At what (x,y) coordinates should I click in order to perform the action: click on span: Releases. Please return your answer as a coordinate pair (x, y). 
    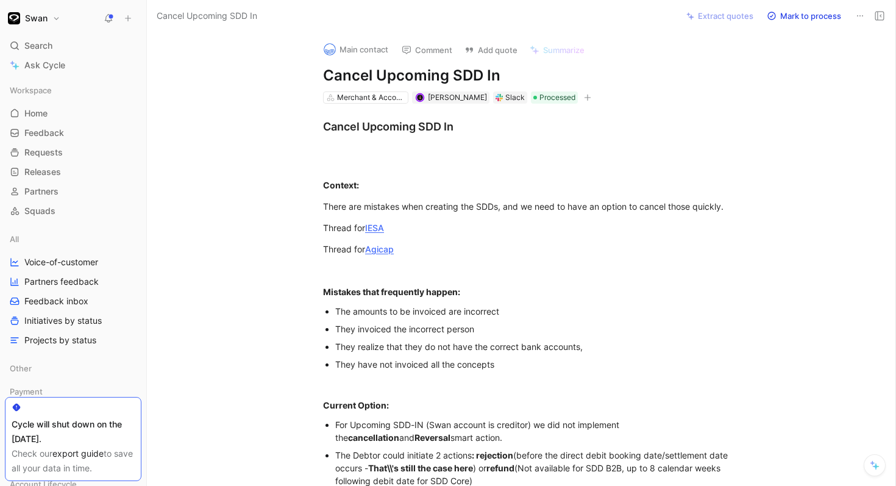
    Looking at the image, I should click on (43, 172).